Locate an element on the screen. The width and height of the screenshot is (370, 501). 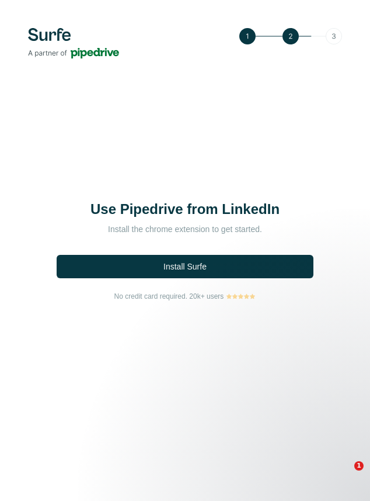
span: Install Surfe is located at coordinates (185, 266).